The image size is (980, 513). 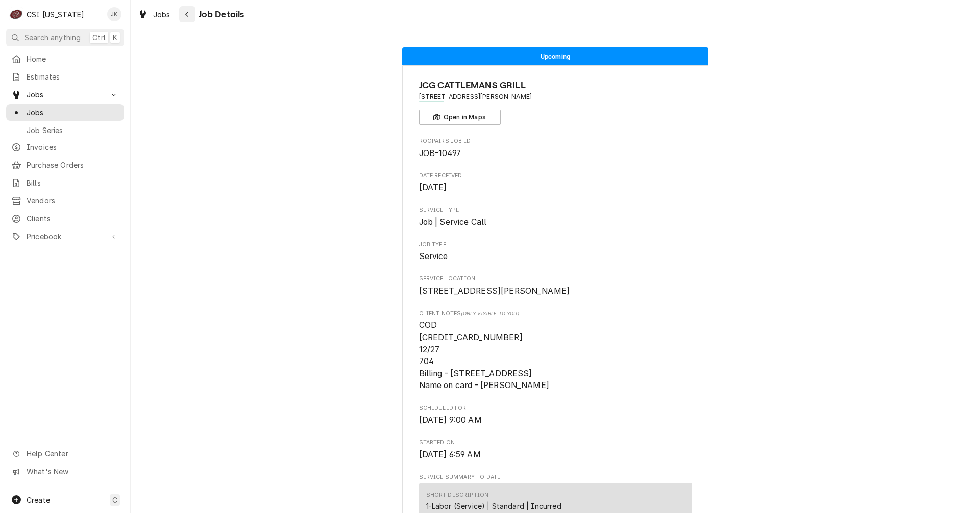 I want to click on span: Search anything, so click(x=53, y=37).